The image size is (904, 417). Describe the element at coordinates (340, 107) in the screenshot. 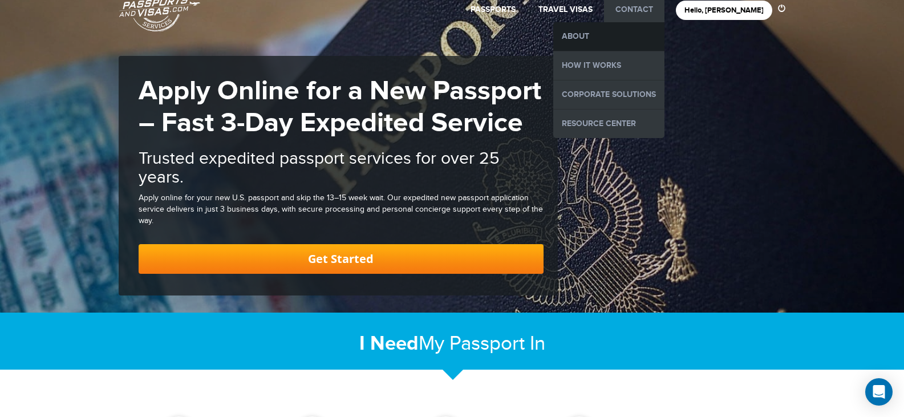

I see `strong: Apply Online for a New Passport – Fast 3-Day Expedited Service` at that location.